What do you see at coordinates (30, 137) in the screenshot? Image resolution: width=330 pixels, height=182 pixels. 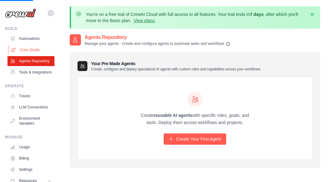 I see `div: Manage` at bounding box center [30, 137].